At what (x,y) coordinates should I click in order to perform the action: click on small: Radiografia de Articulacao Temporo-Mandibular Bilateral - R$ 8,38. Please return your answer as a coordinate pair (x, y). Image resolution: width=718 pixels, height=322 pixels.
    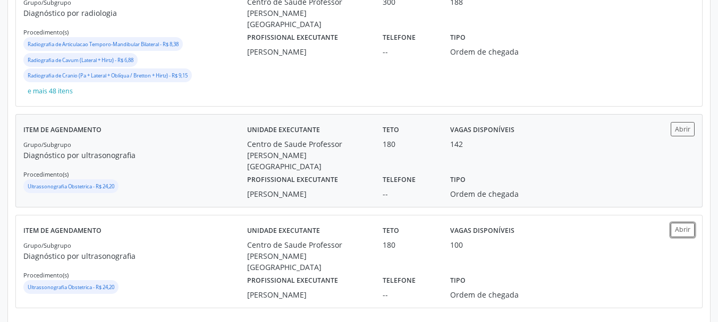
    Looking at the image, I should click on (103, 44).